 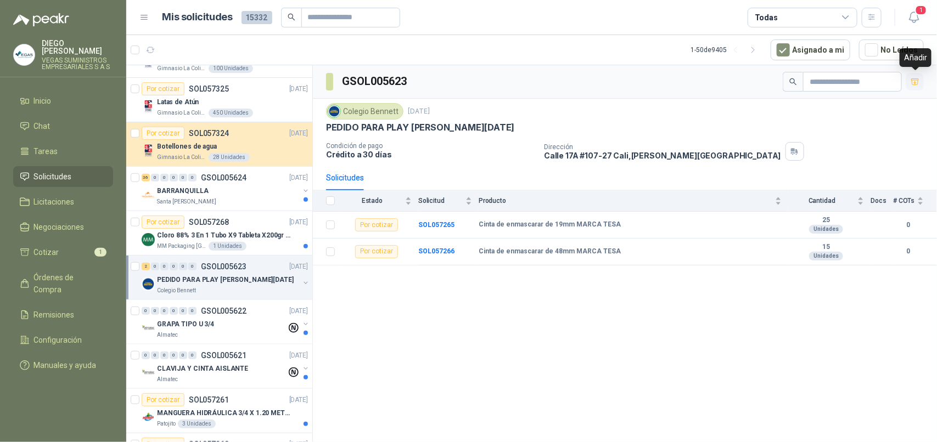 I want to click on th: Cantidad, so click(x=829, y=201).